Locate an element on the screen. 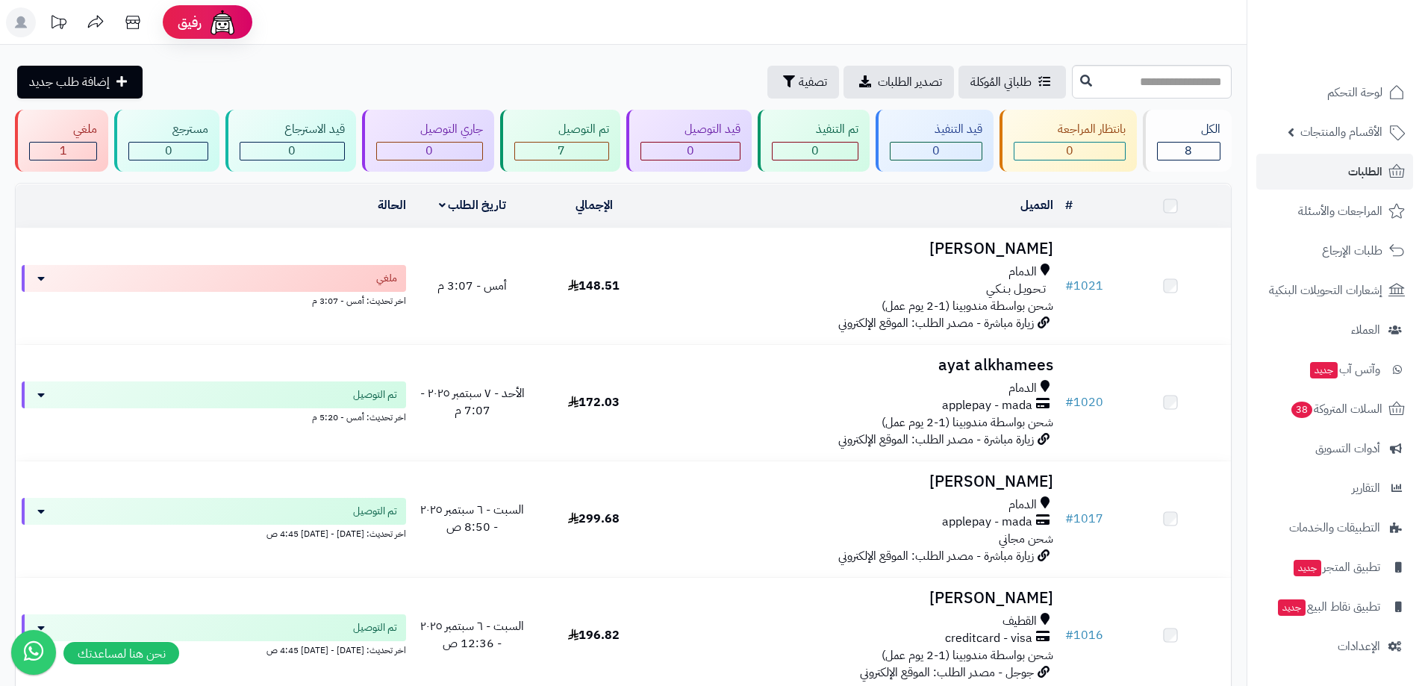 This screenshot has height=686, width=1422. div: تم التنفيذ is located at coordinates (815, 129).